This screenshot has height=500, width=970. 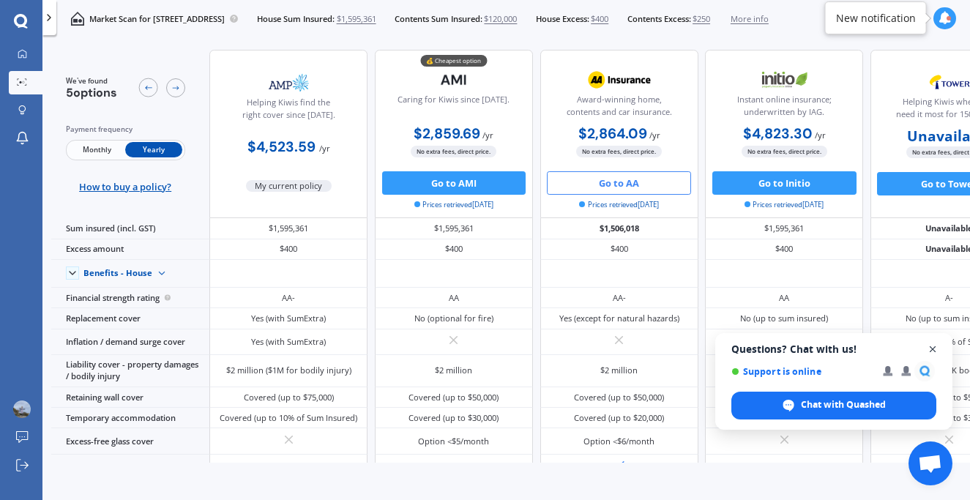 I want to click on div: Payment frequency, so click(x=125, y=130).